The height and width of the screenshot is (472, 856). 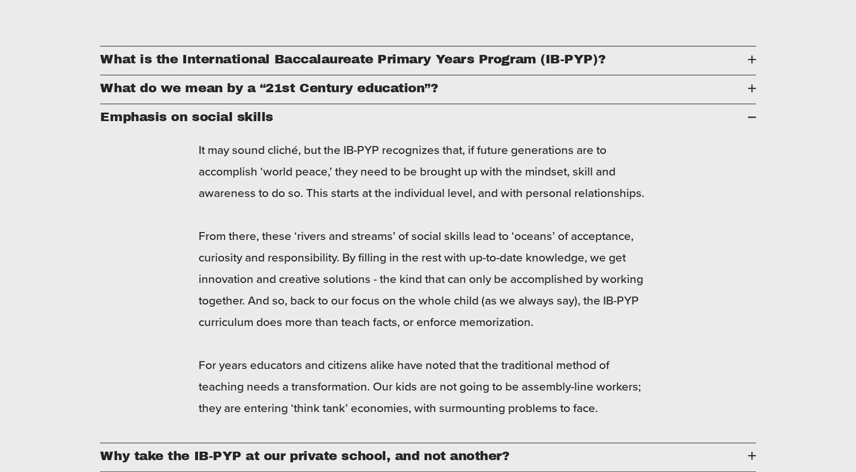 What do you see at coordinates (428, 457) in the screenshot?
I see `button: Why take the IB-PYP at our private school, and not another?` at bounding box center [428, 457].